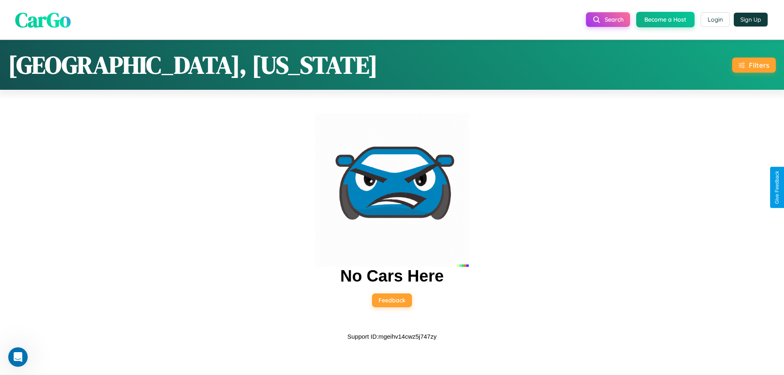 The height and width of the screenshot is (375, 784). Describe the element at coordinates (715, 20) in the screenshot. I see `button: Login` at that location.